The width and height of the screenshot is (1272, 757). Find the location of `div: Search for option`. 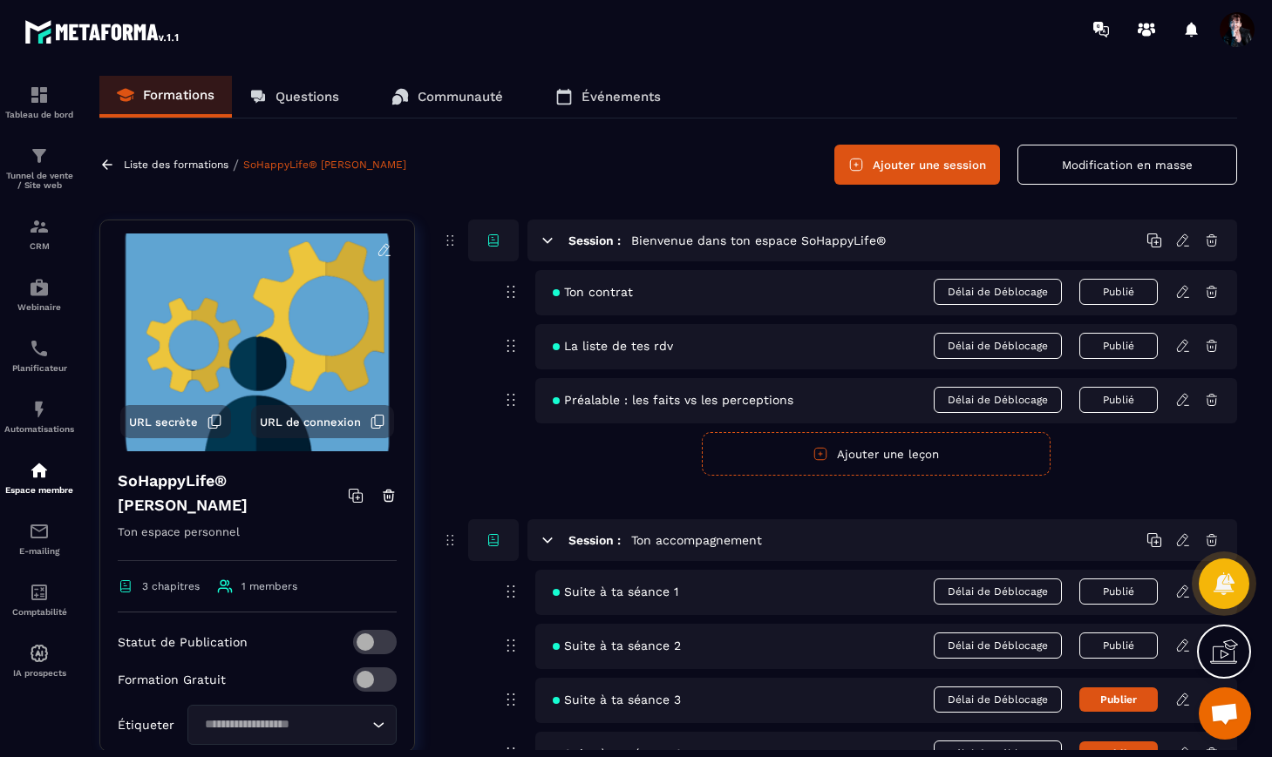

div: Search for option is located at coordinates (292, 725).